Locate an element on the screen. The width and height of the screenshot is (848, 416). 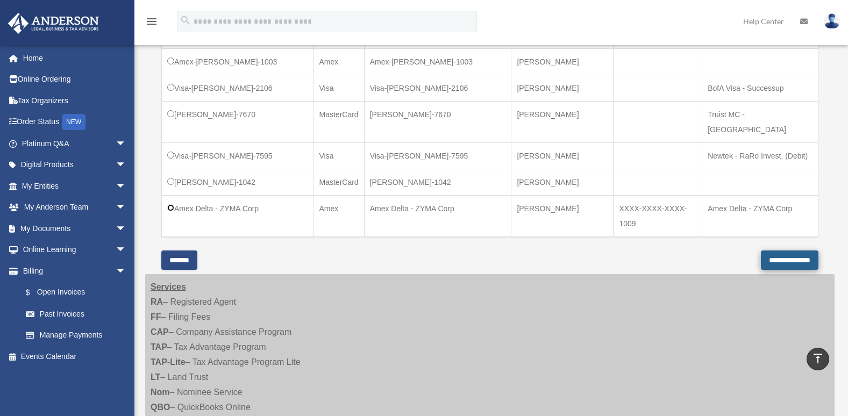
strong: LT is located at coordinates (155, 377).